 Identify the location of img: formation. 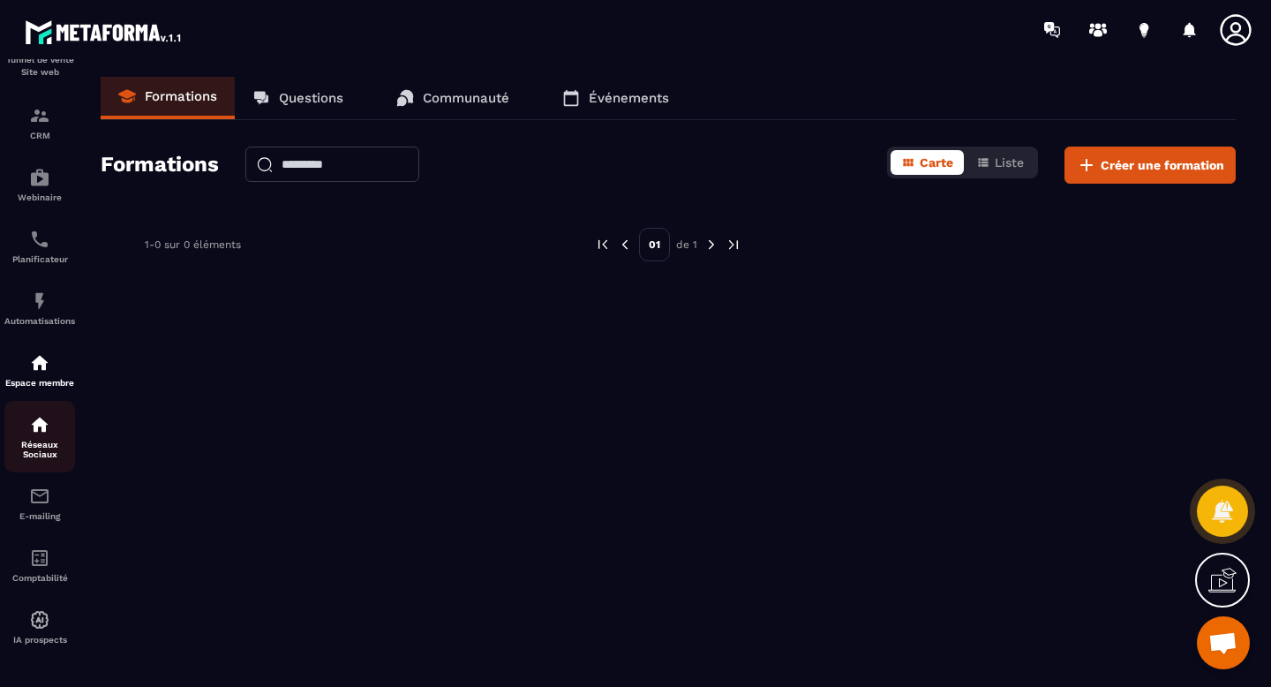
(40, 116).